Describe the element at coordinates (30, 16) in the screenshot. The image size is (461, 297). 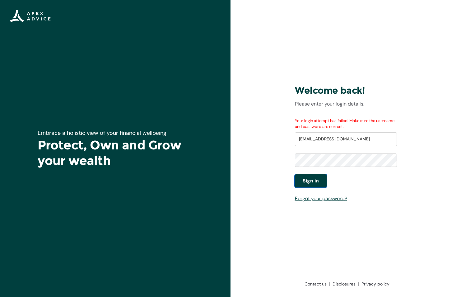
I see `img: Apex Advice Group` at that location.